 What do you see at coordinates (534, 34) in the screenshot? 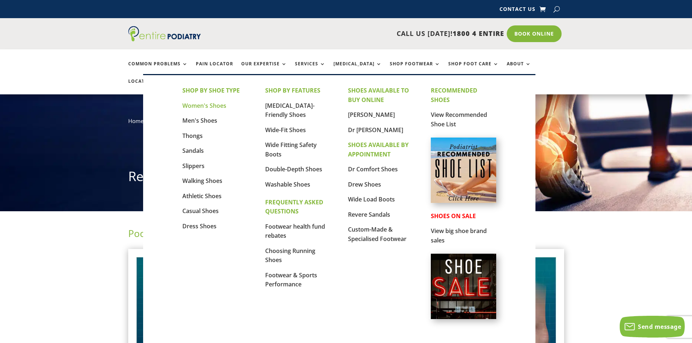
I see `a: Book Online` at bounding box center [534, 34].